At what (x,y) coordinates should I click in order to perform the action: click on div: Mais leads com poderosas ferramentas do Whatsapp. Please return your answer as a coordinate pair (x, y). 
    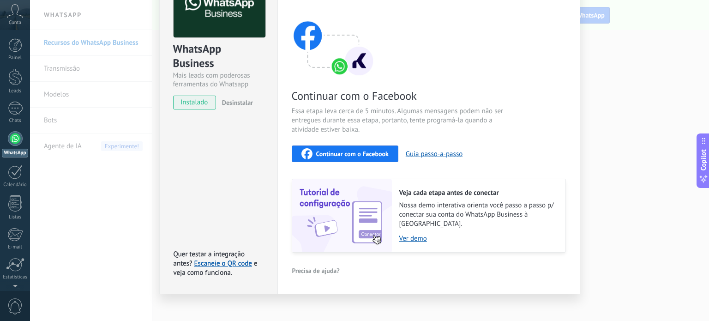
    Looking at the image, I should click on (218, 80).